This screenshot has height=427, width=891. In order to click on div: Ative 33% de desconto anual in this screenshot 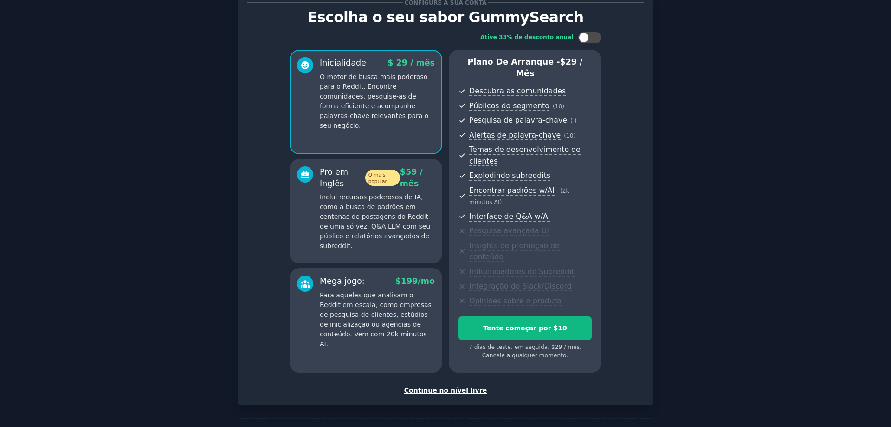, I will do `click(527, 38)`.